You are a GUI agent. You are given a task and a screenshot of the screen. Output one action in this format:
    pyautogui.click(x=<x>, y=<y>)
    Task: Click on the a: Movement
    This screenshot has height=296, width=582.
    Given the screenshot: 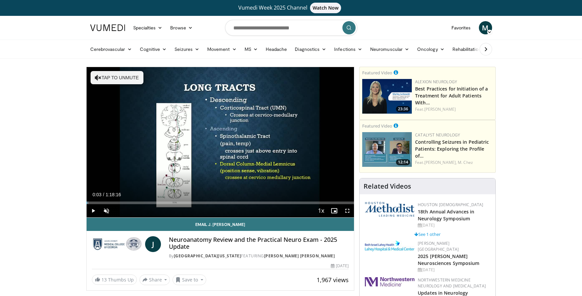 What is the action you would take?
    pyautogui.click(x=222, y=49)
    